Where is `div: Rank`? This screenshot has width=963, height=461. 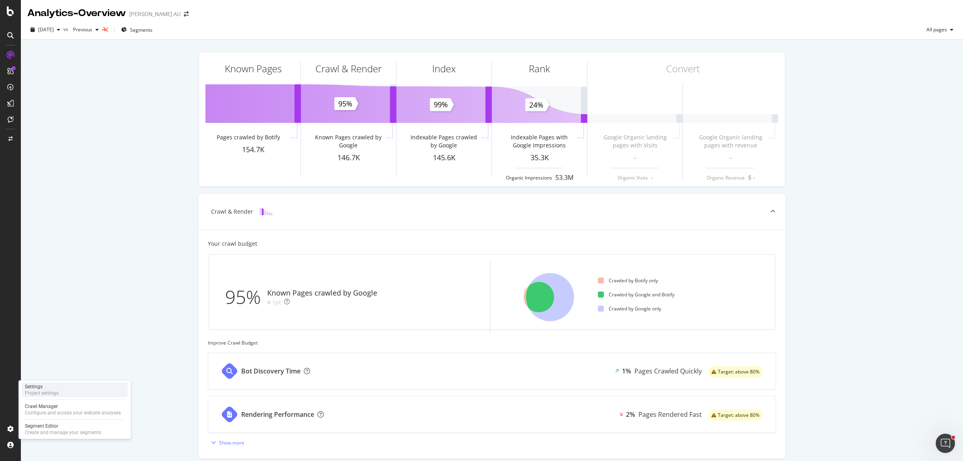 div: Rank is located at coordinates (539, 69).